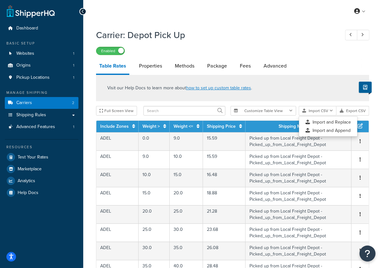  I want to click on li: Help Docs, so click(42, 193).